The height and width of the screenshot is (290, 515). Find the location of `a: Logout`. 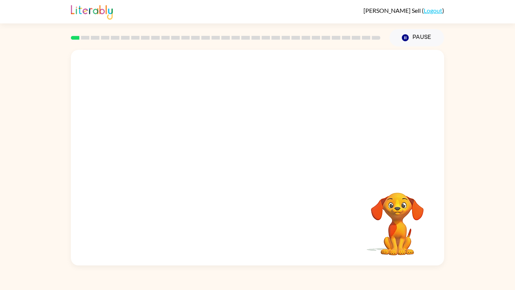

a: Logout is located at coordinates (433, 10).